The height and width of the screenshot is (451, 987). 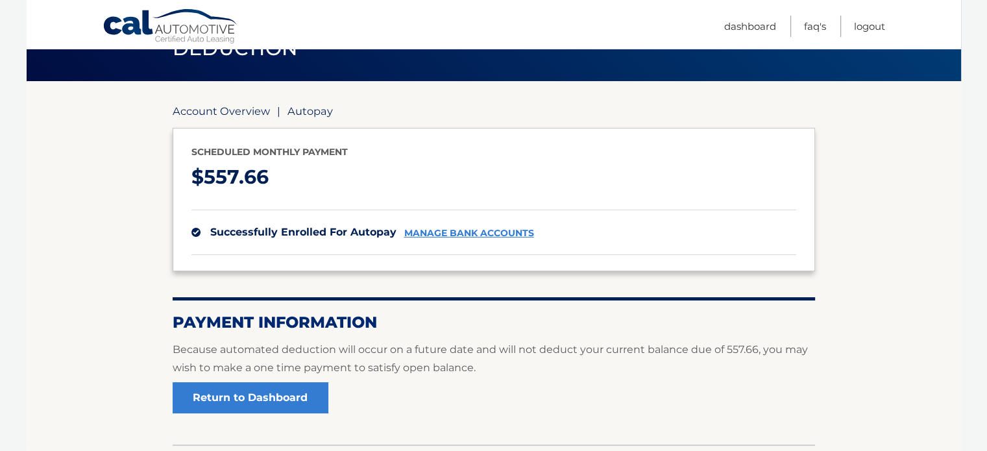 What do you see at coordinates (469, 233) in the screenshot?
I see `a: manage bank accounts` at bounding box center [469, 233].